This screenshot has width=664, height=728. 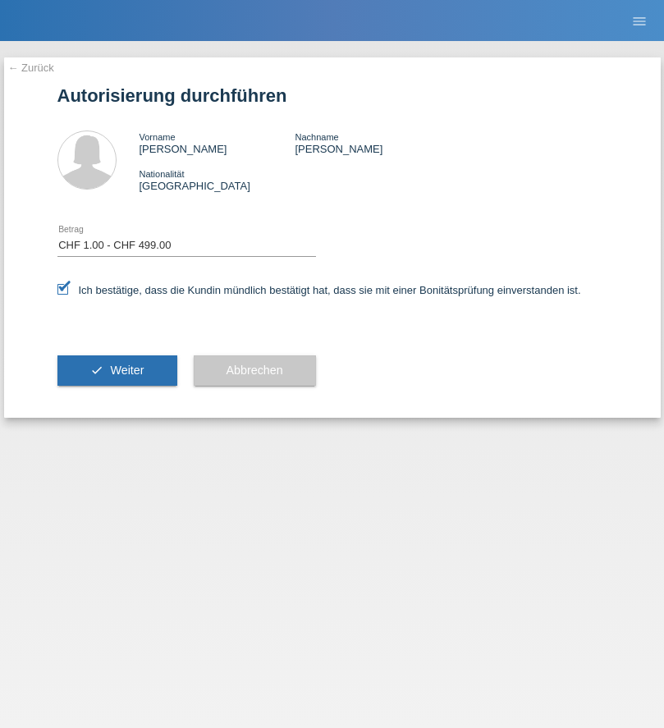 I want to click on h1: Autorisierung durchführen, so click(x=332, y=95).